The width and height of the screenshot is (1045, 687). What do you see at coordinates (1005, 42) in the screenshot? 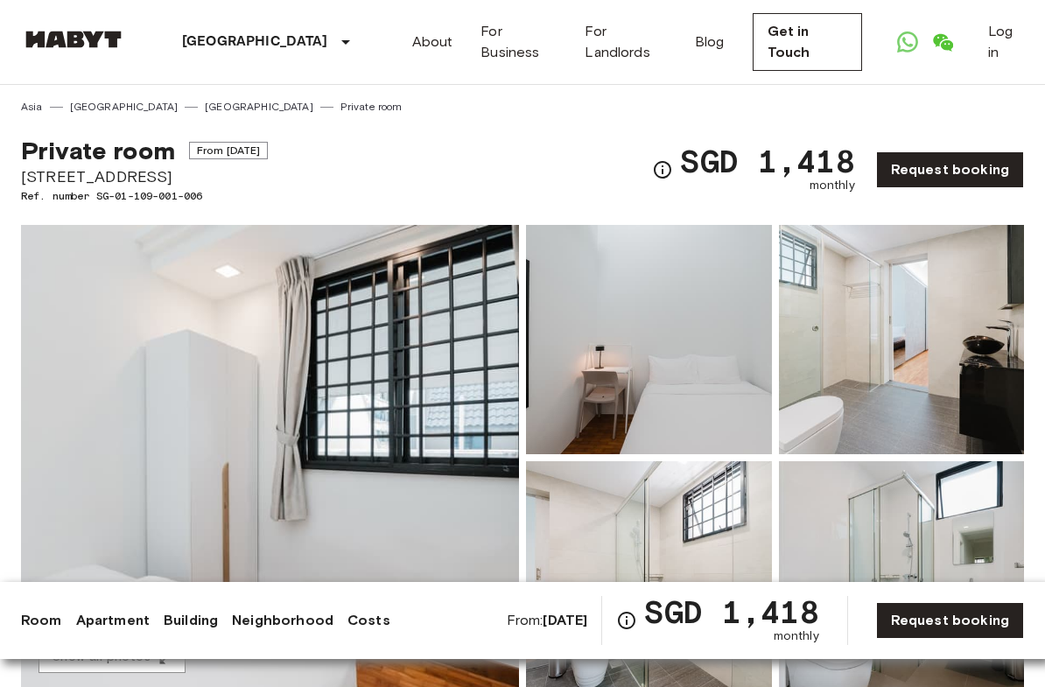
I see `a: Log in` at bounding box center [1005, 42].